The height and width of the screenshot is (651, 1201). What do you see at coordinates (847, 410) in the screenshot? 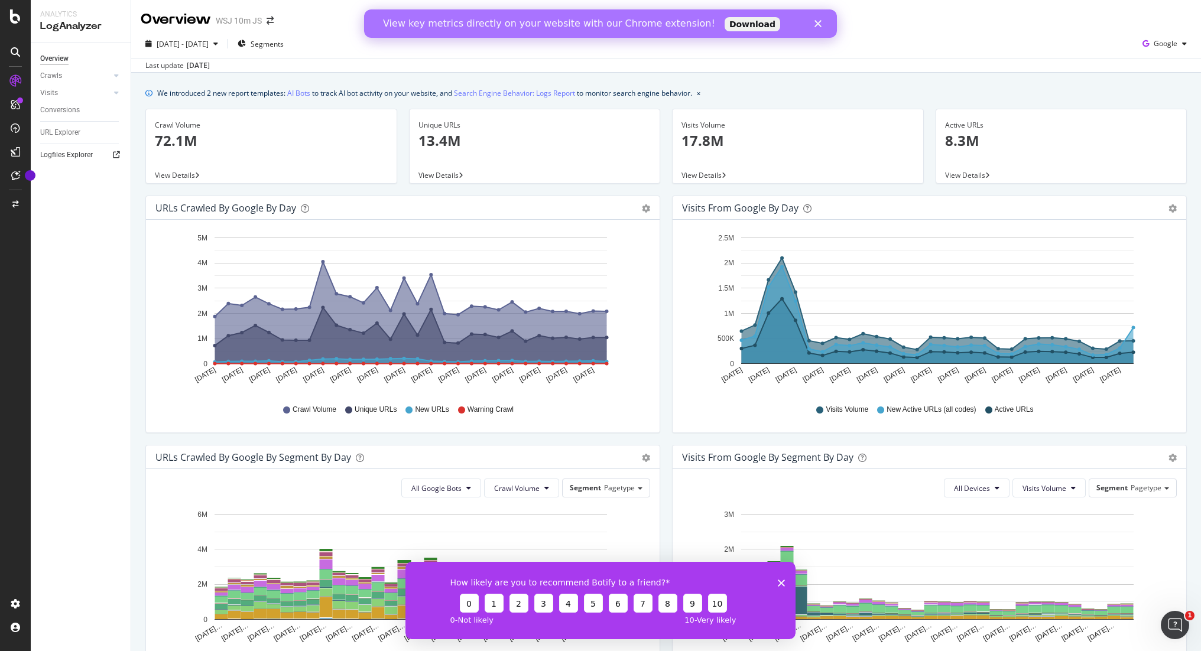
I see `span: Visits Volume` at bounding box center [847, 410].